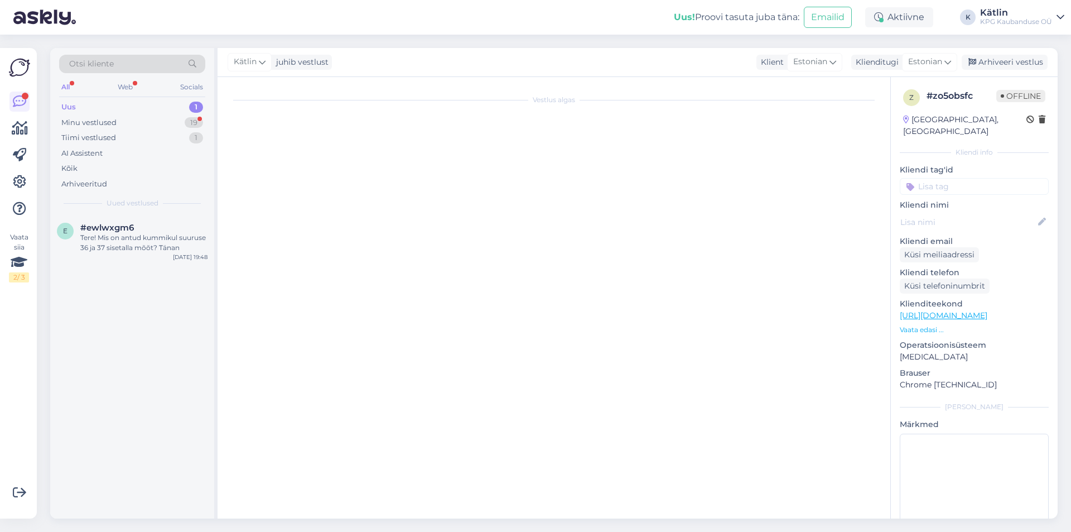 Image resolution: width=1071 pixels, height=532 pixels. I want to click on span: Offline, so click(1021, 96).